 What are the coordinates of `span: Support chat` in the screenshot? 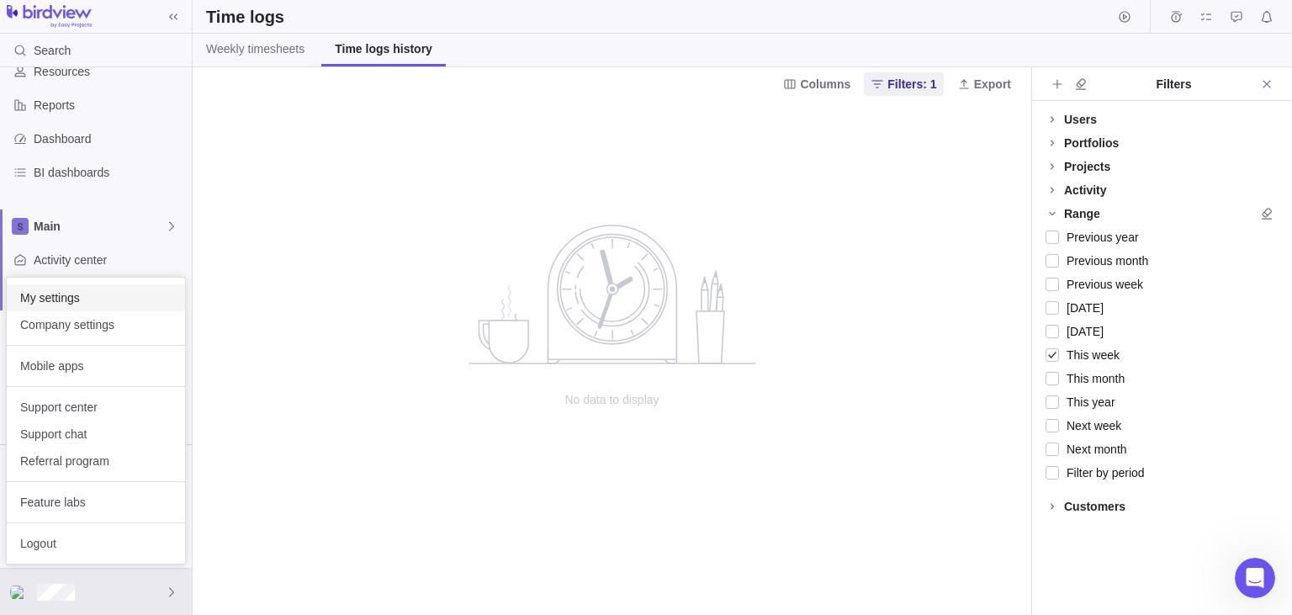 It's located at (96, 434).